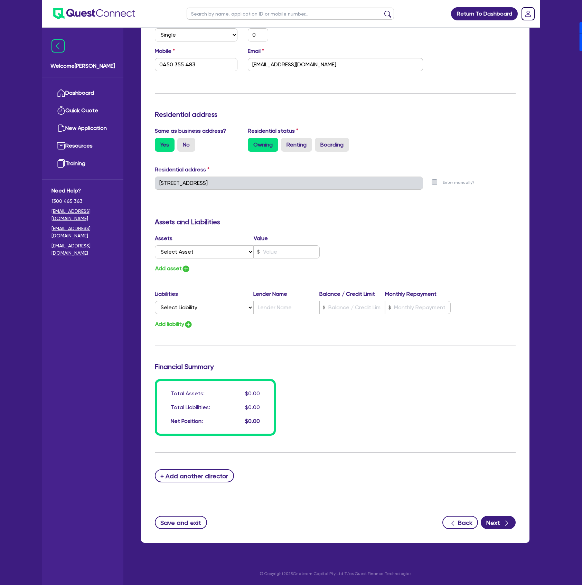  What do you see at coordinates (83, 93) in the screenshot?
I see `a: Dashboard` at bounding box center [83, 93].